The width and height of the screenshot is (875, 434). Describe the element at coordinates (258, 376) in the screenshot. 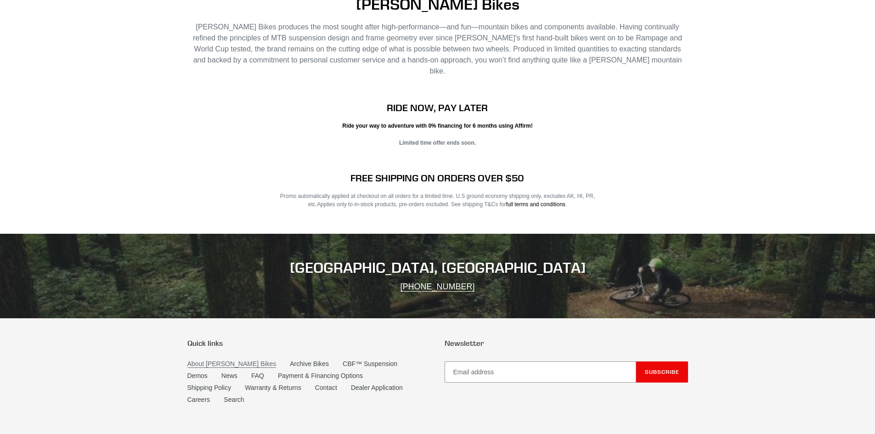

I see `a: FAQ` at that location.